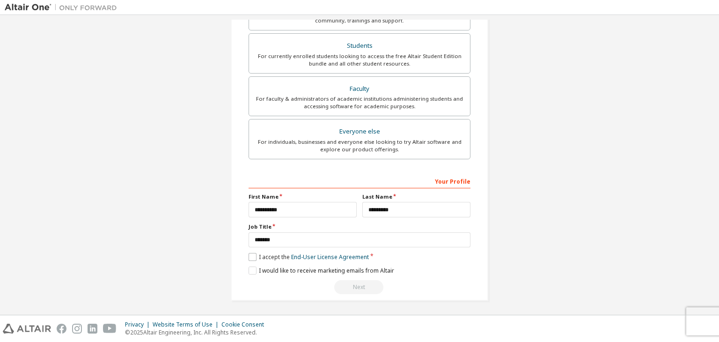 This screenshot has height=342, width=719. Describe the element at coordinates (359, 60) in the screenshot. I see `div: For currently enrolled students looking to access the free Altair Student Edition bundle and all ...` at that location.